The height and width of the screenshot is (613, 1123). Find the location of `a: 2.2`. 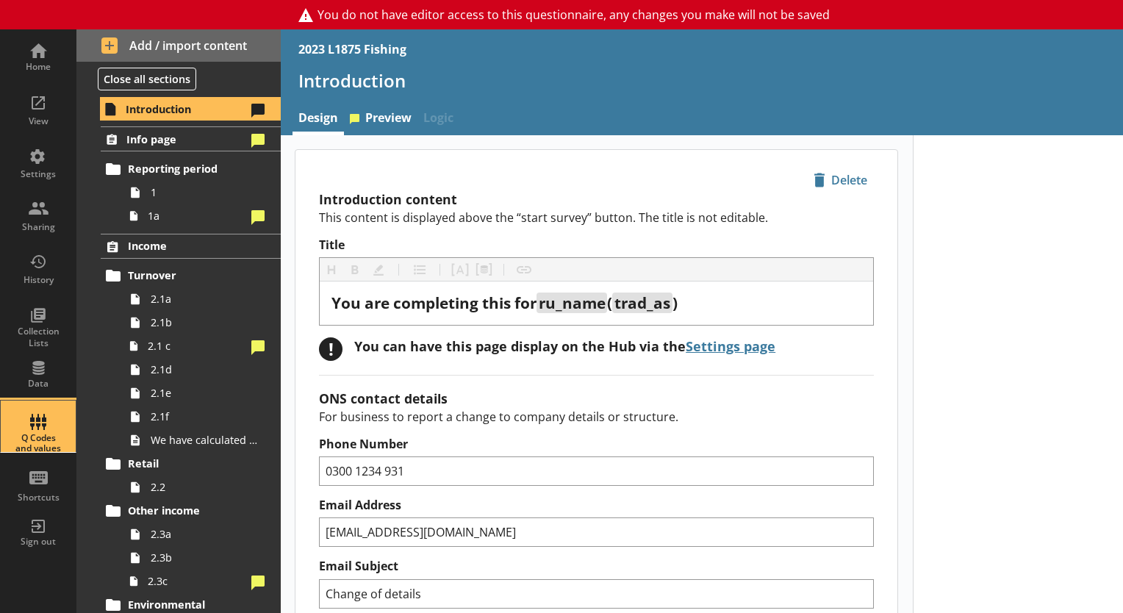

a: 2.2 is located at coordinates (202, 487).